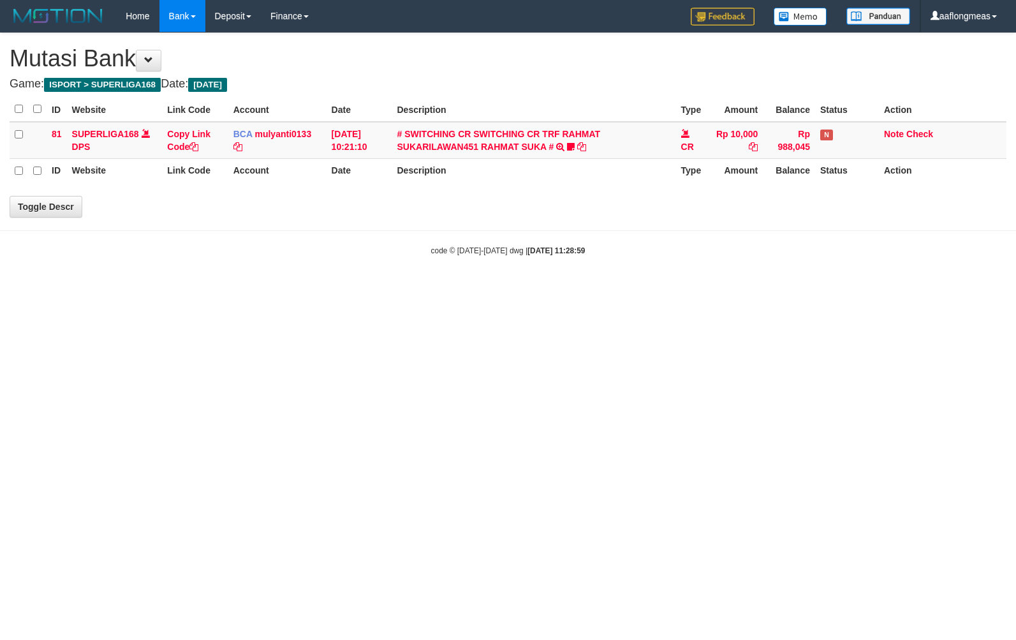 The width and height of the screenshot is (1016, 640). I want to click on a: Copy Link Code, so click(189, 140).